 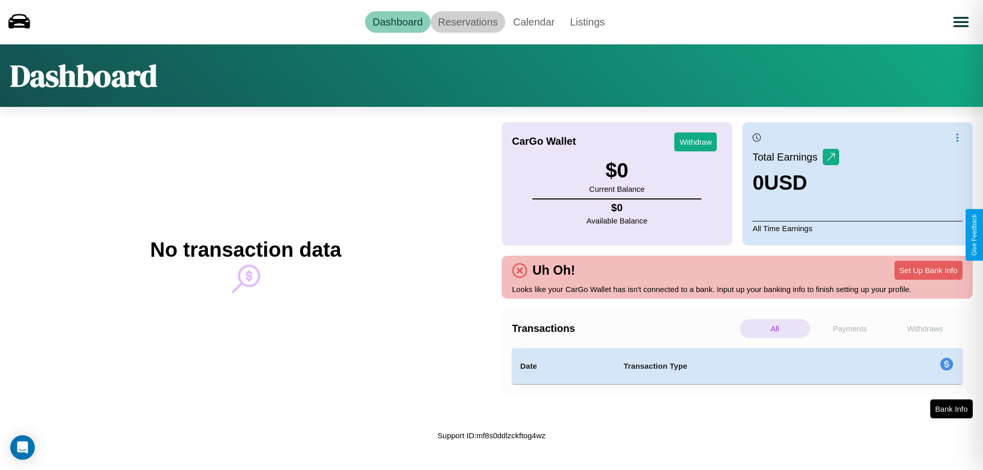 What do you see at coordinates (775, 329) in the screenshot?
I see `p: All` at bounding box center [775, 329].